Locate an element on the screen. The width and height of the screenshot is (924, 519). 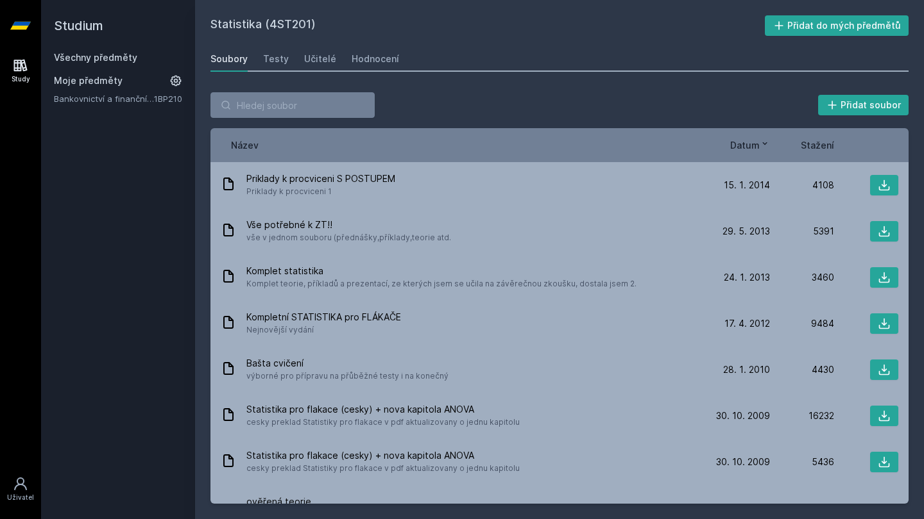
div: Hodnocení is located at coordinates (375, 59).